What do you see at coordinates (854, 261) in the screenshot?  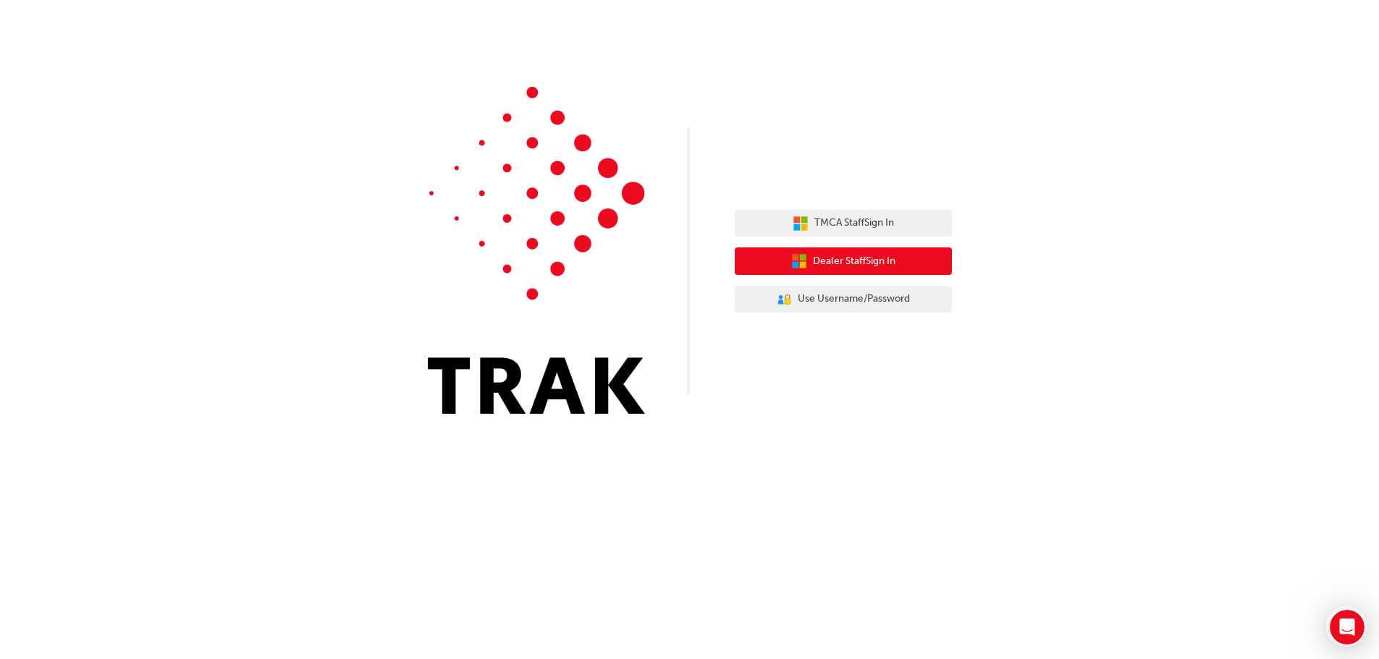 I see `span: Dealer Staff Sign In` at bounding box center [854, 261].